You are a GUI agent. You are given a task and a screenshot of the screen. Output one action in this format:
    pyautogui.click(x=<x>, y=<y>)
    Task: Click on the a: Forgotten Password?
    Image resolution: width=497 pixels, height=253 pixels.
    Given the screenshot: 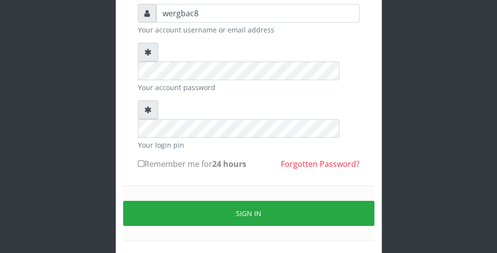 What is the action you would take?
    pyautogui.click(x=320, y=164)
    